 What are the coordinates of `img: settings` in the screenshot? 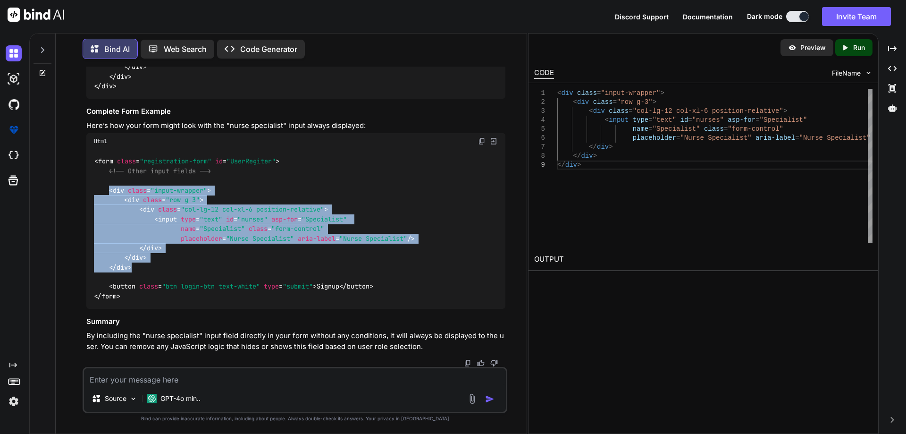 It's located at (14, 401).